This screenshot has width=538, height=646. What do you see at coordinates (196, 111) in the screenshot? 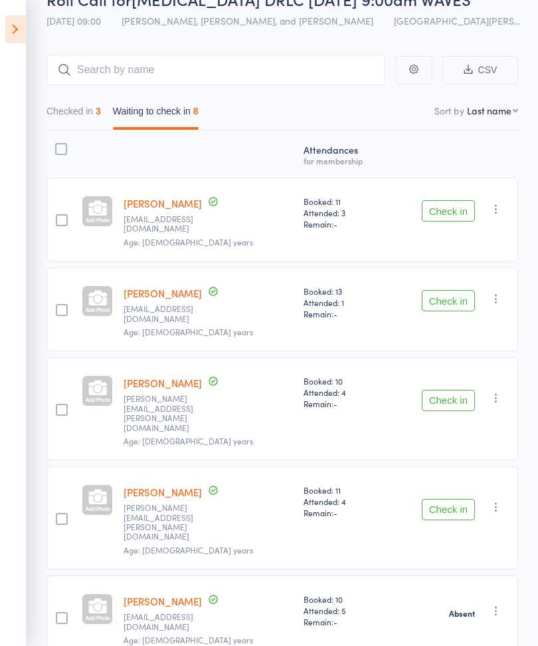
I see `div: 8` at bounding box center [196, 111].